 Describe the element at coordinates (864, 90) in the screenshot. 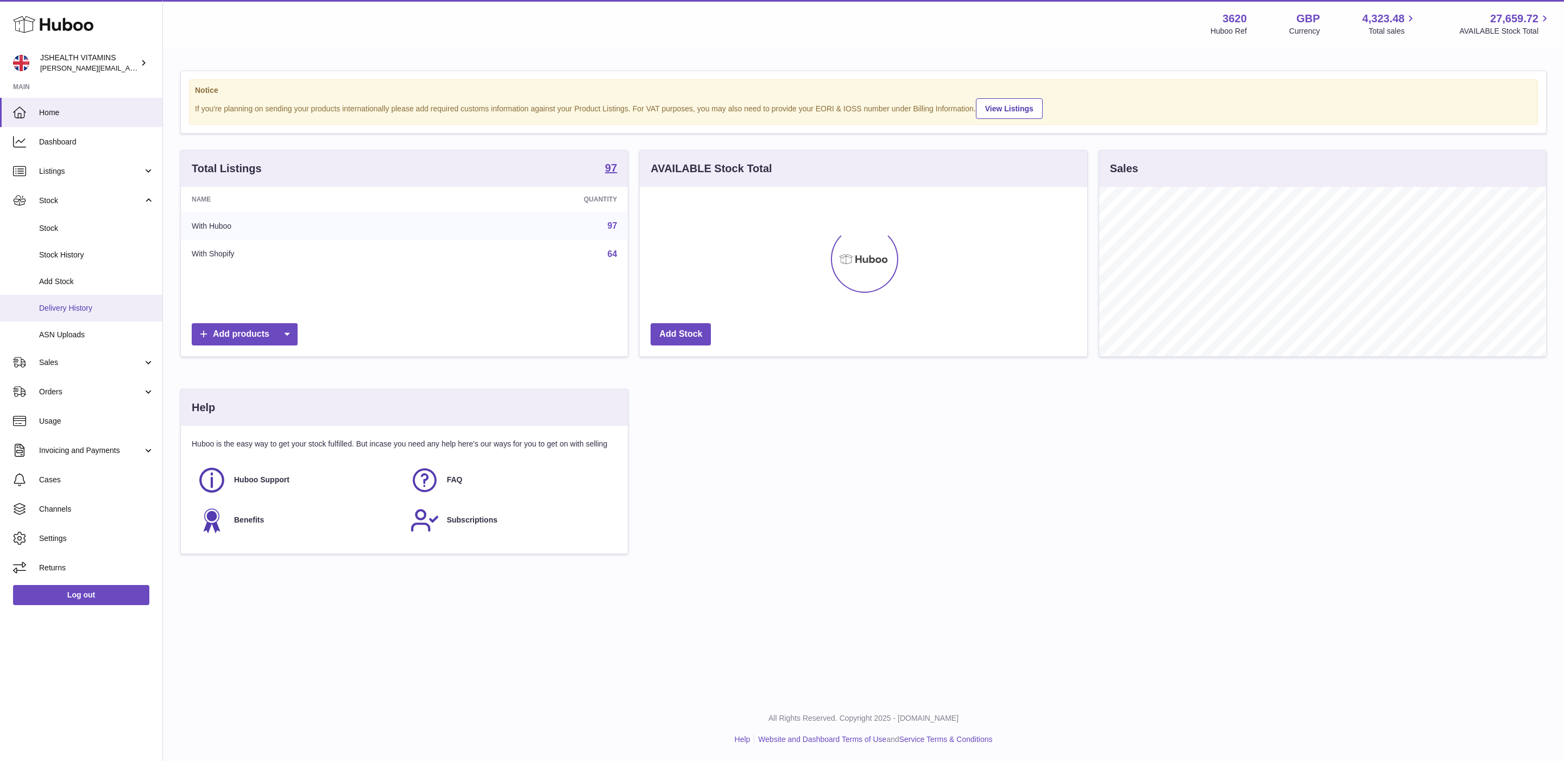

I see `strong: Notice` at that location.